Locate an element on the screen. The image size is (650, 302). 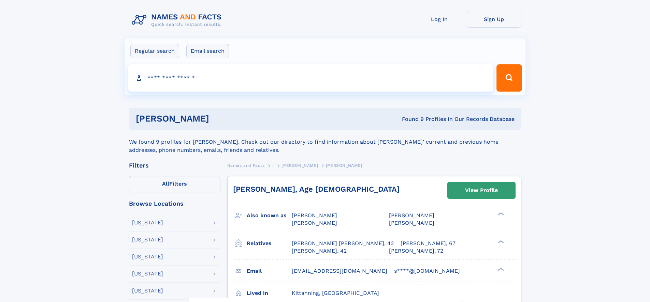
label: Regular search is located at coordinates (154, 51).